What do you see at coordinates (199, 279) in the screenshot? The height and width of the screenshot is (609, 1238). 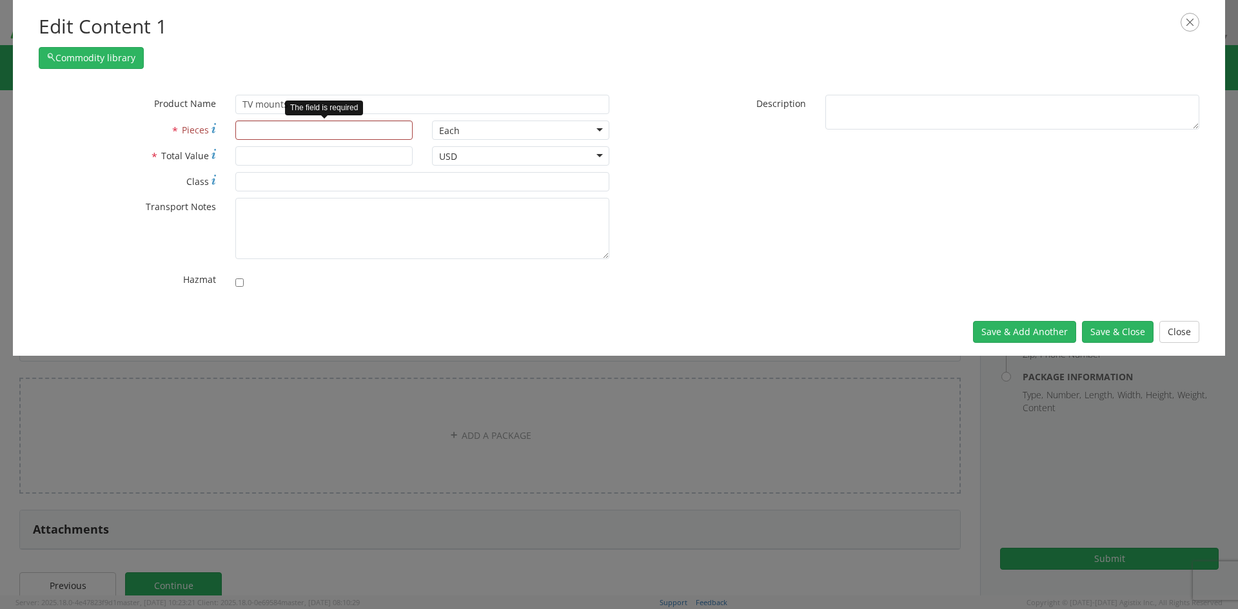 I see `span: Hazmat` at bounding box center [199, 279].